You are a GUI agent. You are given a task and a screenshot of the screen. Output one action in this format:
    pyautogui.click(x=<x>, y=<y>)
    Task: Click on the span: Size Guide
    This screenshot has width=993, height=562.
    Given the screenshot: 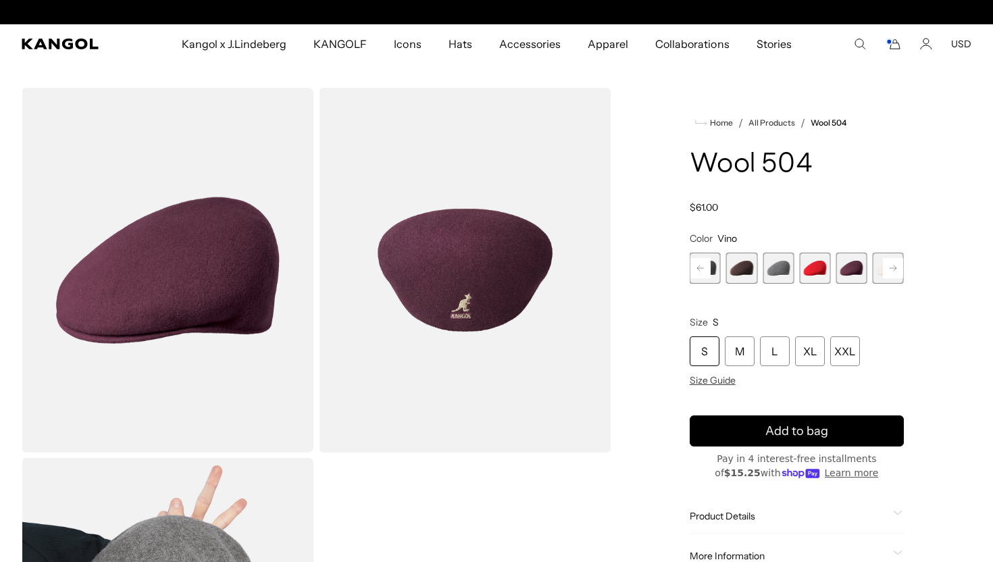 What is the action you would take?
    pyautogui.click(x=712, y=380)
    